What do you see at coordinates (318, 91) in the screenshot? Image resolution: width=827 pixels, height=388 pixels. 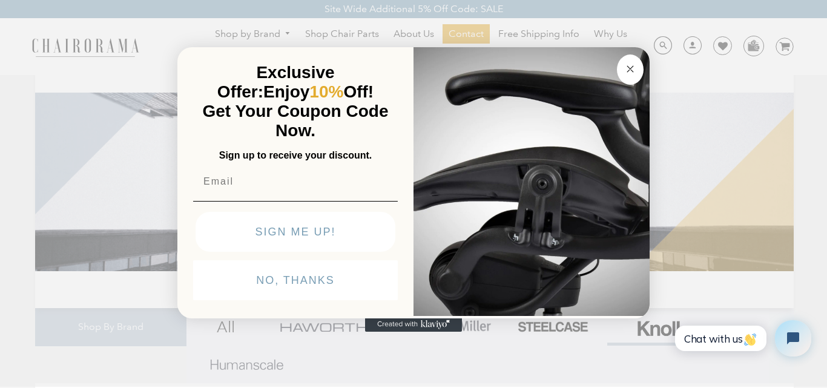 I see `span: Enjoy Off!` at bounding box center [318, 91].